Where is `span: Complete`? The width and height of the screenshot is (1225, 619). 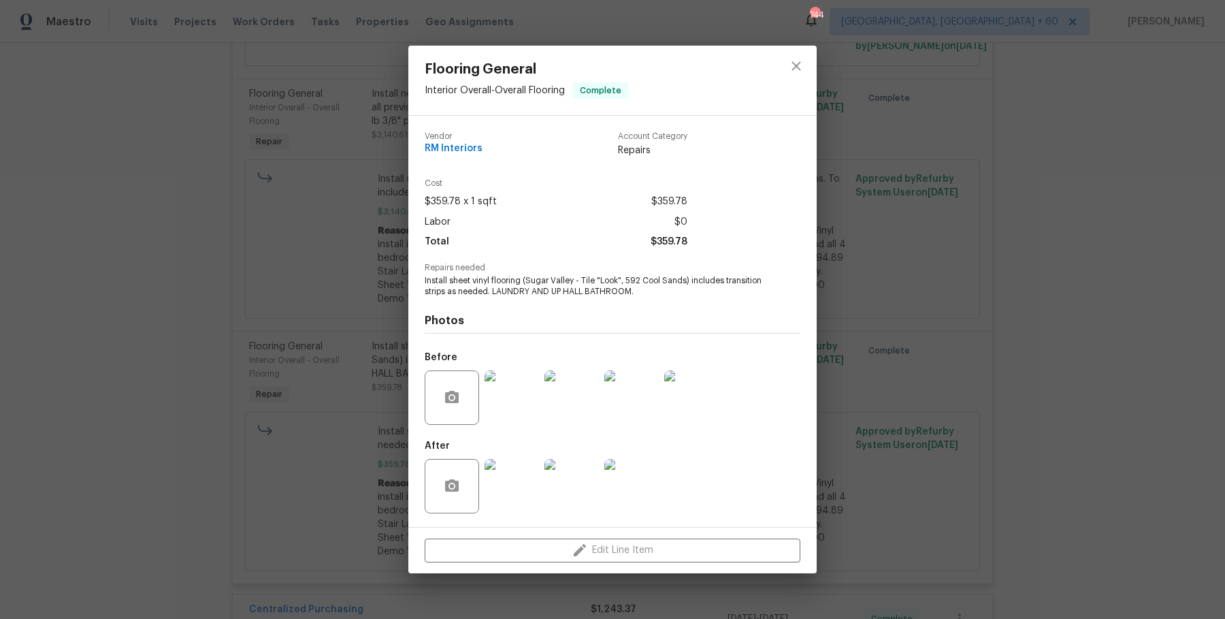
span: Complete is located at coordinates (600, 91).